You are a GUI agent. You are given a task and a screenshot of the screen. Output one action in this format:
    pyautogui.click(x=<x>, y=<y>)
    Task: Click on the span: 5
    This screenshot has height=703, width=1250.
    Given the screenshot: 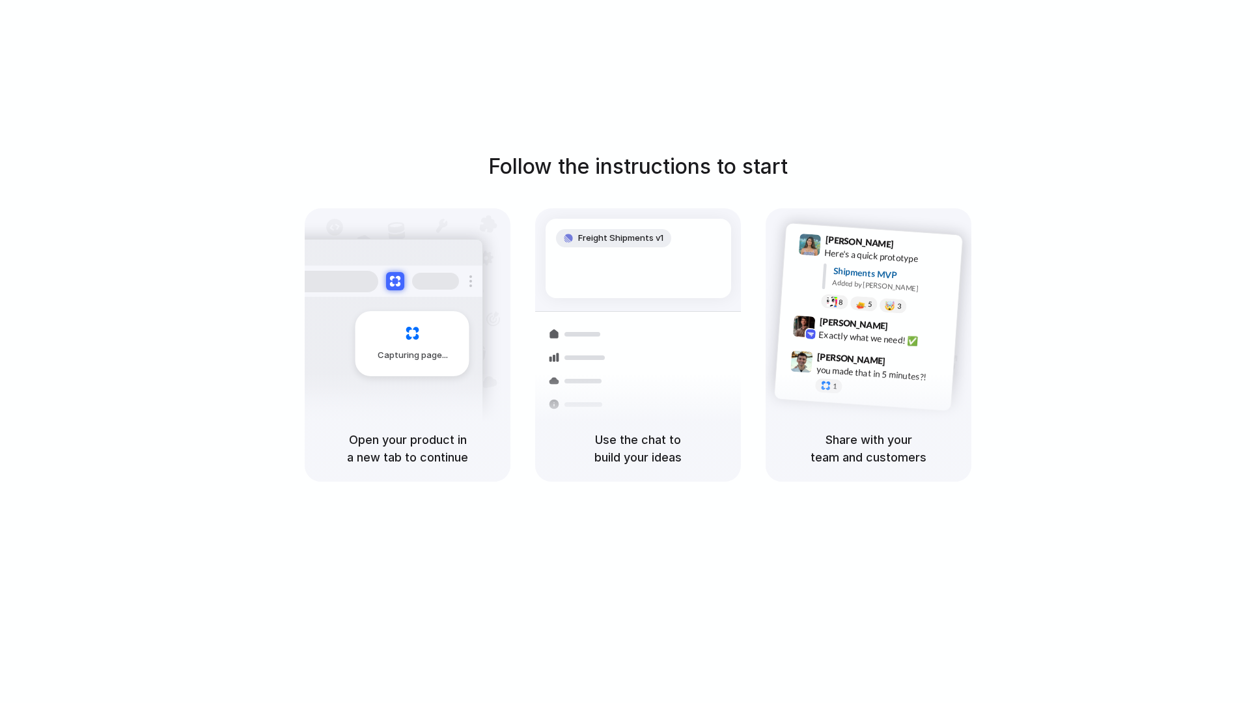 What is the action you would take?
    pyautogui.click(x=870, y=304)
    